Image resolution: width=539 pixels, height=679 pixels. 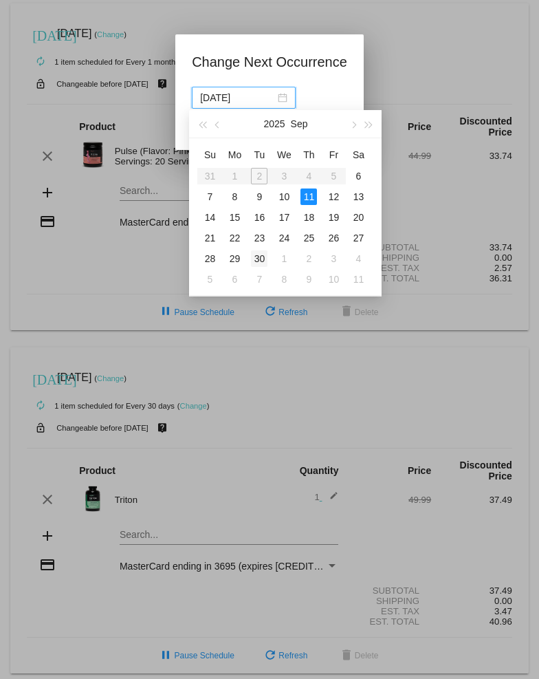 What do you see at coordinates (274, 124) in the screenshot?
I see `button: 2025` at bounding box center [274, 124].